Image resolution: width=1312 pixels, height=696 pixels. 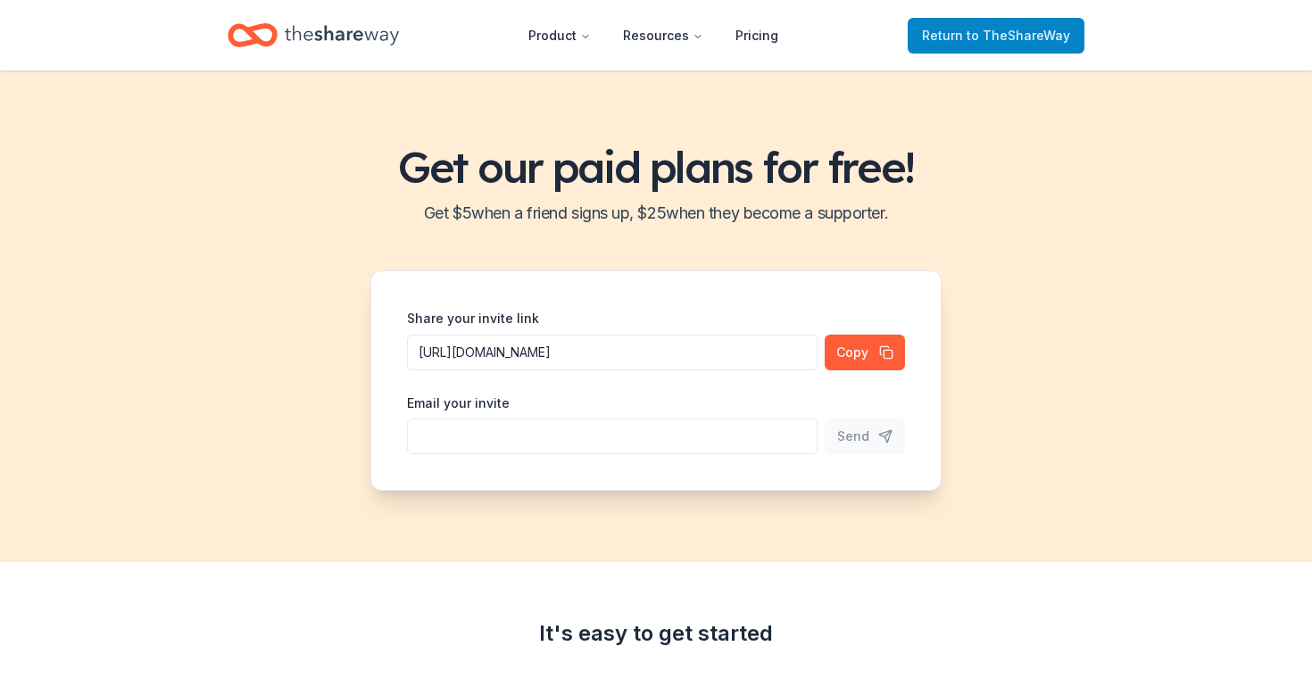 What do you see at coordinates (865, 353) in the screenshot?
I see `button: Copy` at bounding box center [865, 353].